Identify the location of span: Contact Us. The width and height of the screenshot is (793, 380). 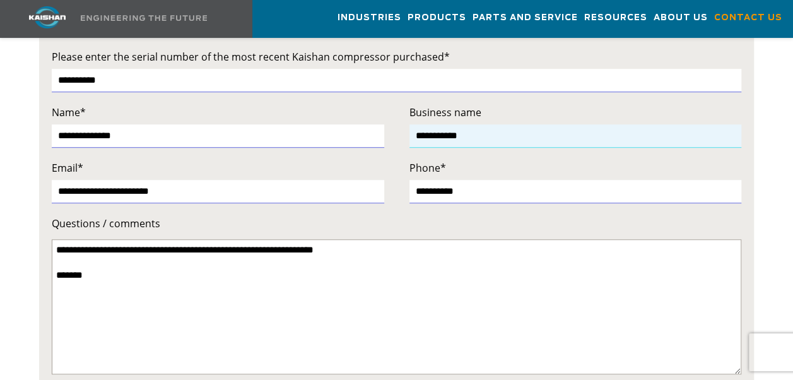
(748, 18).